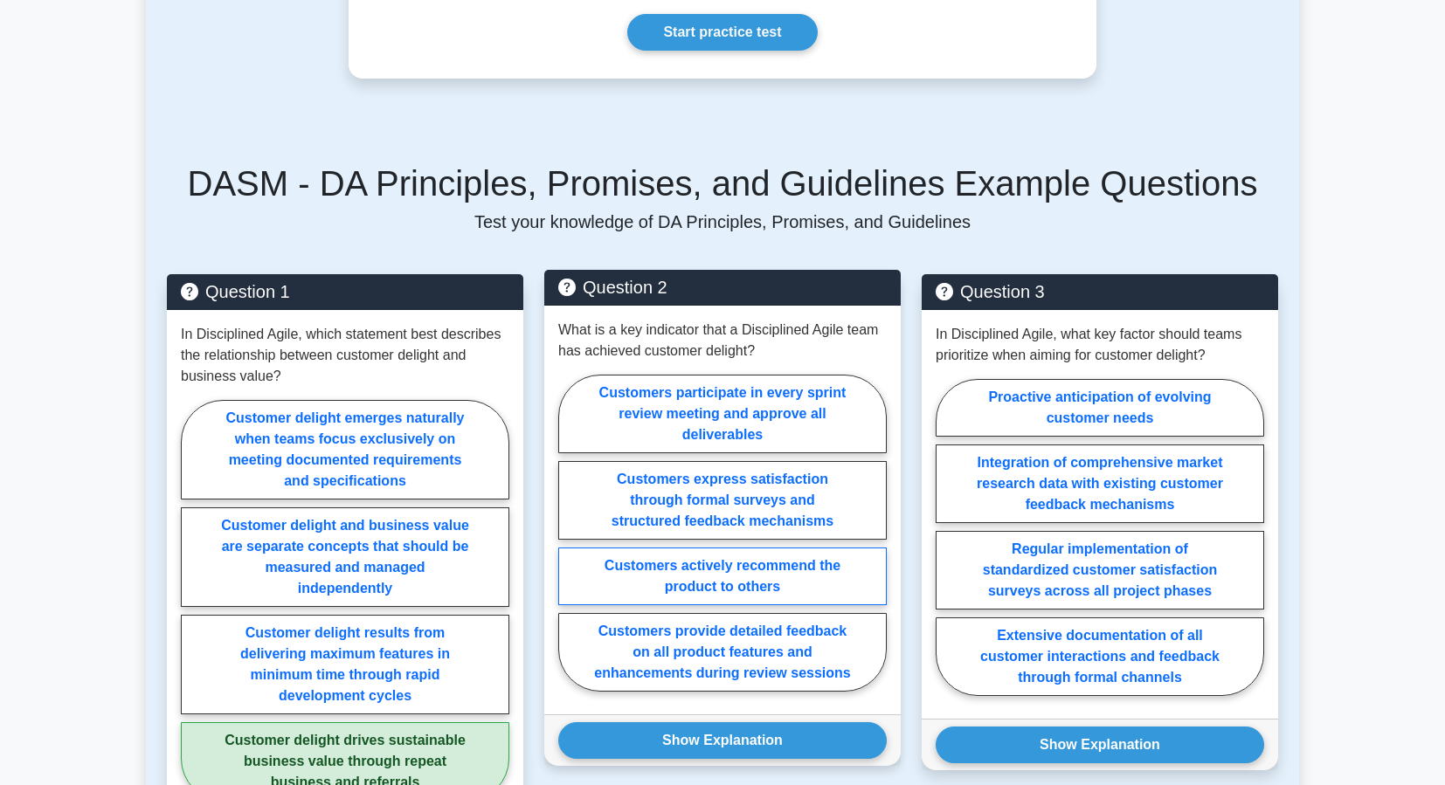 This screenshot has height=785, width=1445. What do you see at coordinates (345, 557) in the screenshot?
I see `label: Customer delight and business value are separate concepts that should be measured and managed ind...` at bounding box center [345, 557].